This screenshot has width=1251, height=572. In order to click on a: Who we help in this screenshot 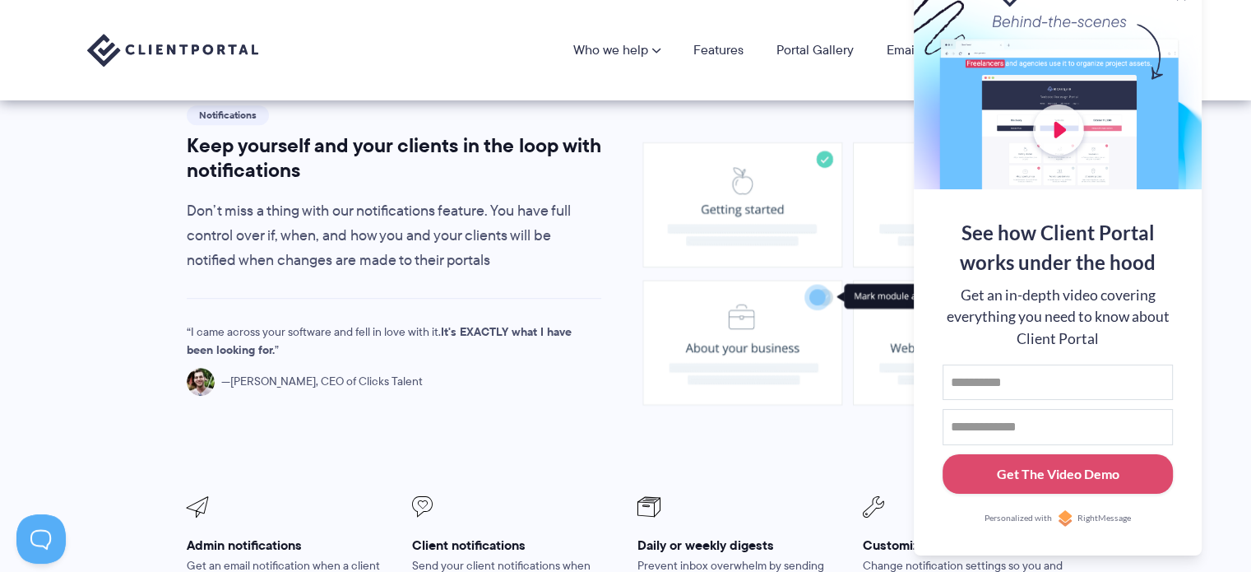, I will do `click(617, 50)`.